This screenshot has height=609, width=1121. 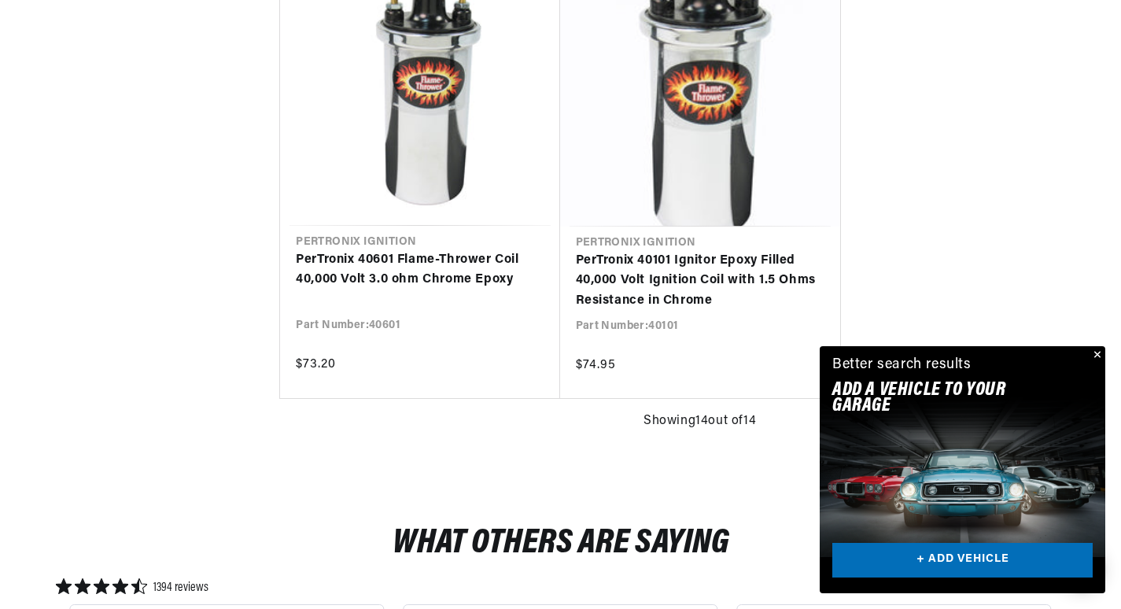 What do you see at coordinates (700, 281) in the screenshot?
I see `a: PerTronix 40101 Ignitor Epoxy Filled 40,000 Volt Ignition Coil with 1.5 Ohms Resistance in Chrome` at bounding box center [700, 281].